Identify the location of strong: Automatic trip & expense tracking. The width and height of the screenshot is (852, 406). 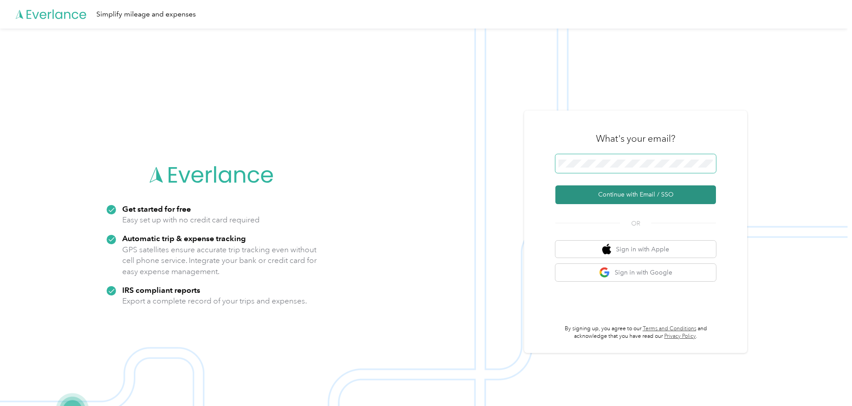
(184, 238).